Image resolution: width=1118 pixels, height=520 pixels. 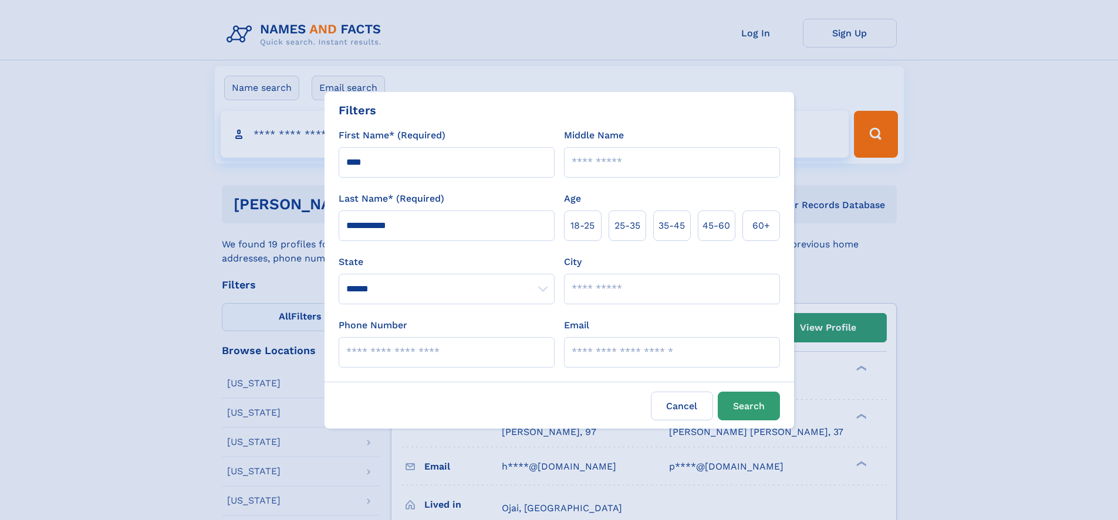 What do you see at coordinates (761, 226) in the screenshot?
I see `span: 60+` at bounding box center [761, 226].